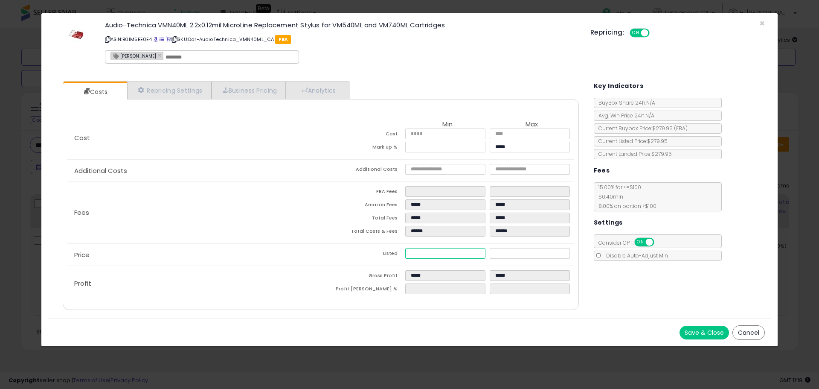 This screenshot has height=389, width=819. What do you see at coordinates (633, 154) in the screenshot?
I see `span: Current Landed Price: $279.95` at bounding box center [633, 154].